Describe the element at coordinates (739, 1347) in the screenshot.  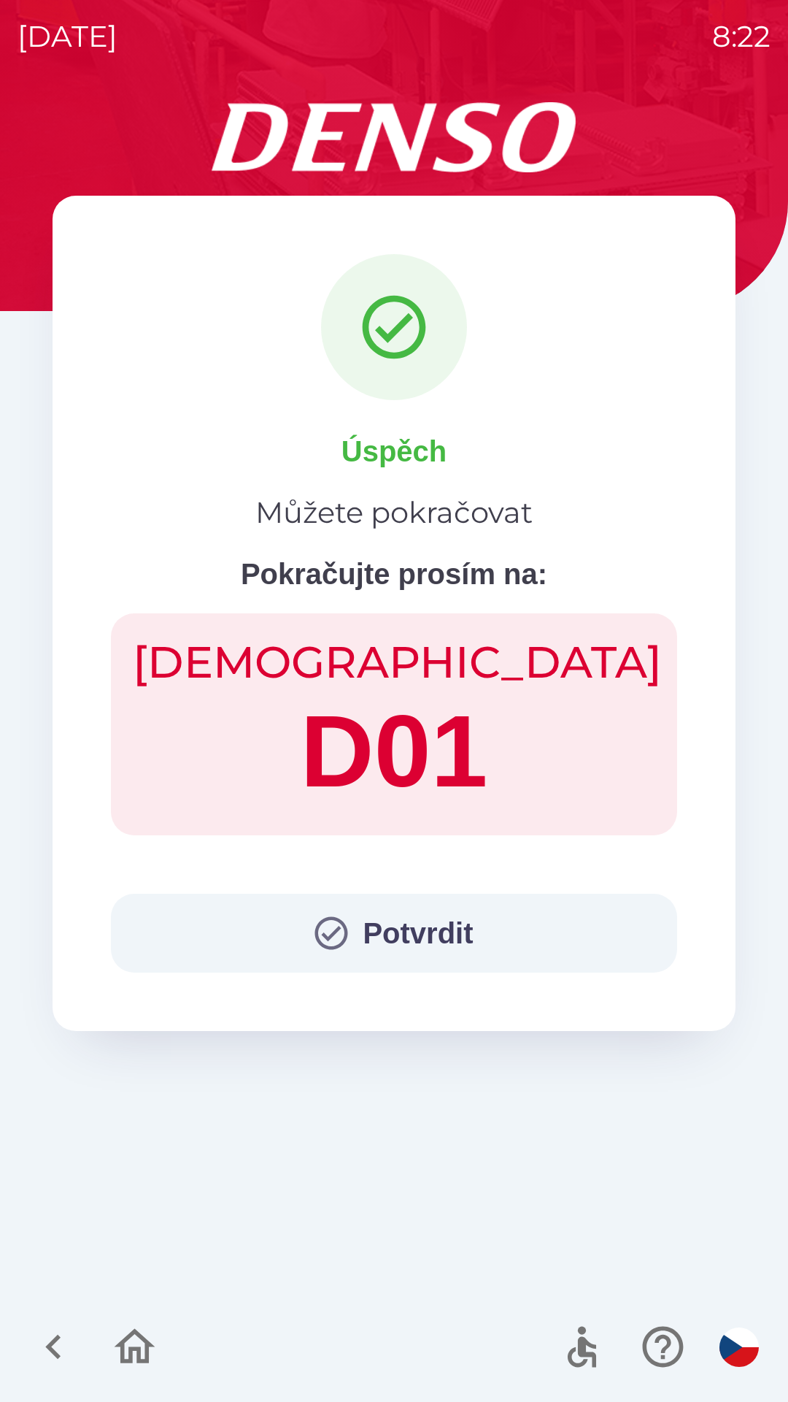
I see `img: cs flag` at that location.